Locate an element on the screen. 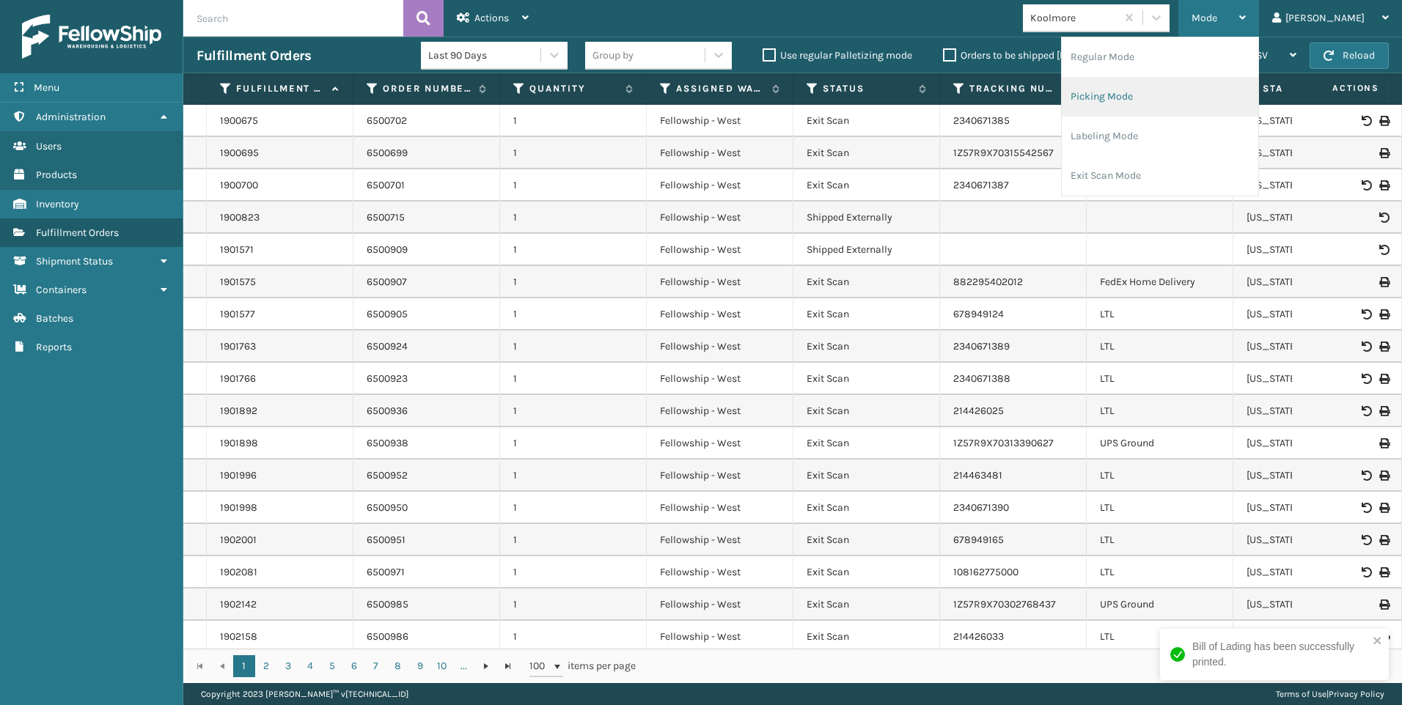  td: 6500909 is located at coordinates (427, 250).